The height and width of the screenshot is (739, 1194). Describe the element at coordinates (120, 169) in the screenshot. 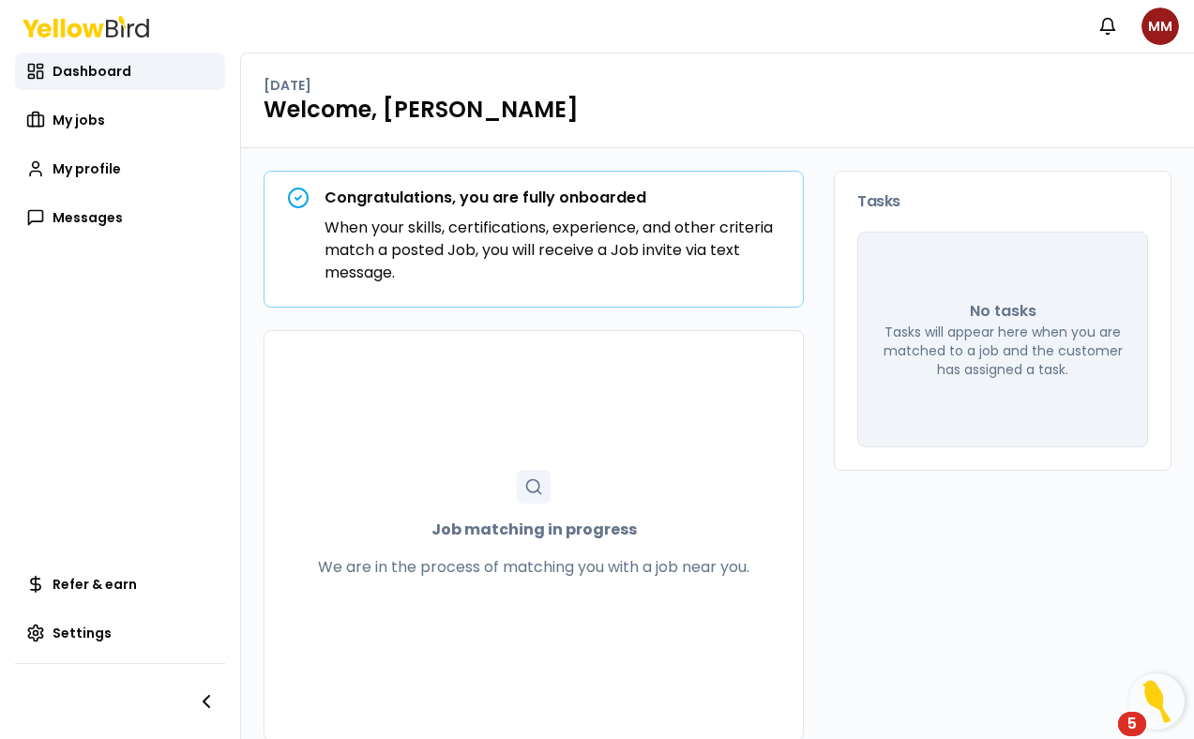

I see `a: My profile` at that location.